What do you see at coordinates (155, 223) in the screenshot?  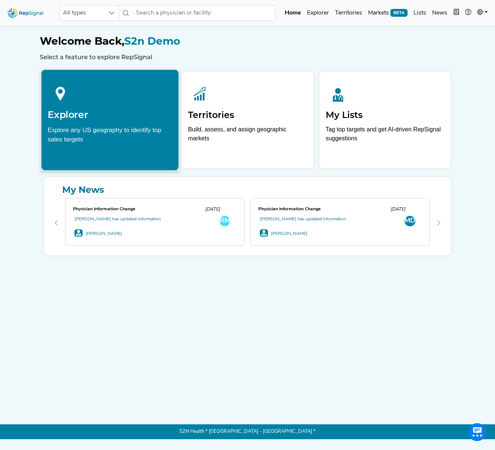 I see `div: 0` at bounding box center [155, 223].